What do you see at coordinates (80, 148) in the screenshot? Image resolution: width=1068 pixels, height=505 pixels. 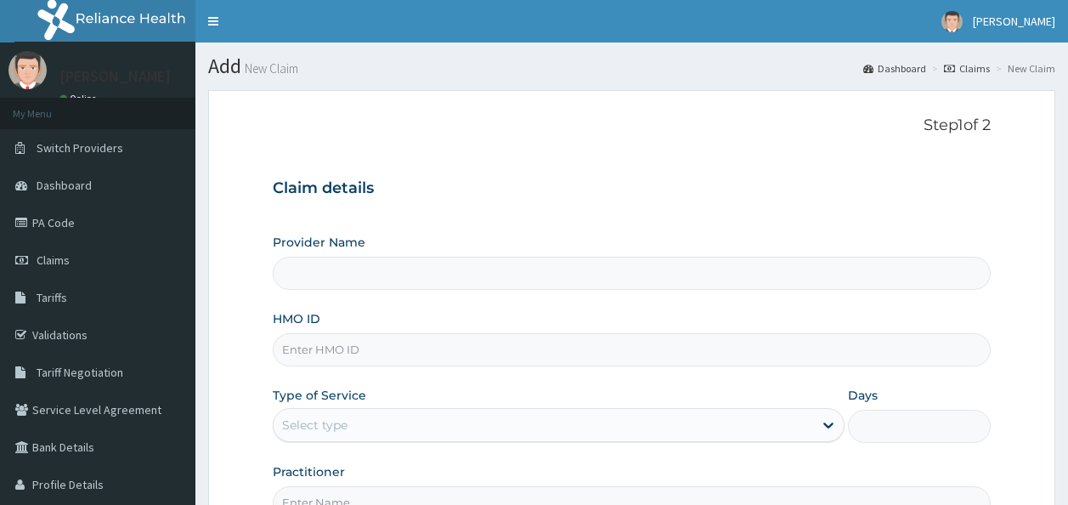 I see `span: Switch Providers` at bounding box center [80, 148].